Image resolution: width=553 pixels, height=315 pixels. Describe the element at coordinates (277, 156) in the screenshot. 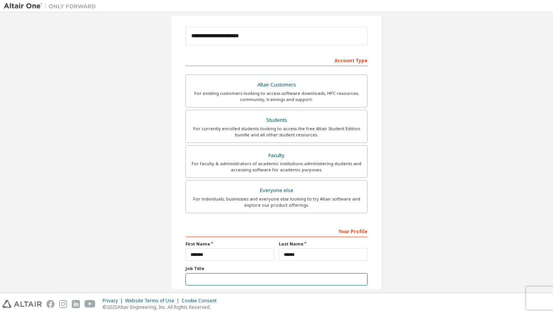

I see `div: Faculty` at that location.